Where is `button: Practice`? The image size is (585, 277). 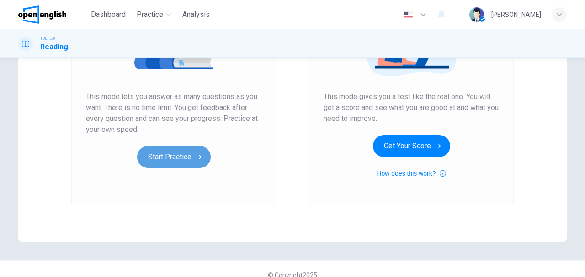 button: Practice is located at coordinates (154, 15).